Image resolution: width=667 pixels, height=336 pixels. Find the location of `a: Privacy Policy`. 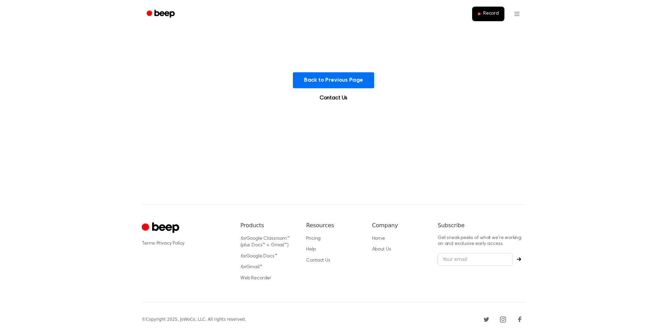

a: Privacy Policy is located at coordinates (170, 243).